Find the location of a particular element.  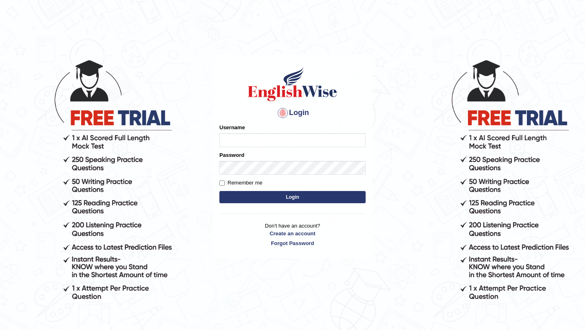

label: Remember me is located at coordinates (241, 183).